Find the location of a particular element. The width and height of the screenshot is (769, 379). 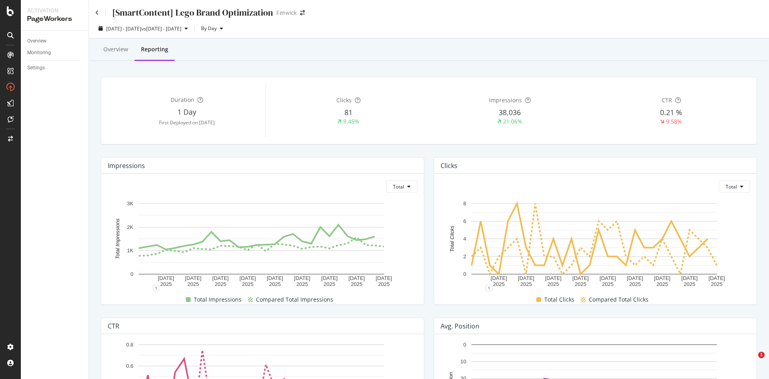

div: arrow-right-arrow-left is located at coordinates (303, 13).